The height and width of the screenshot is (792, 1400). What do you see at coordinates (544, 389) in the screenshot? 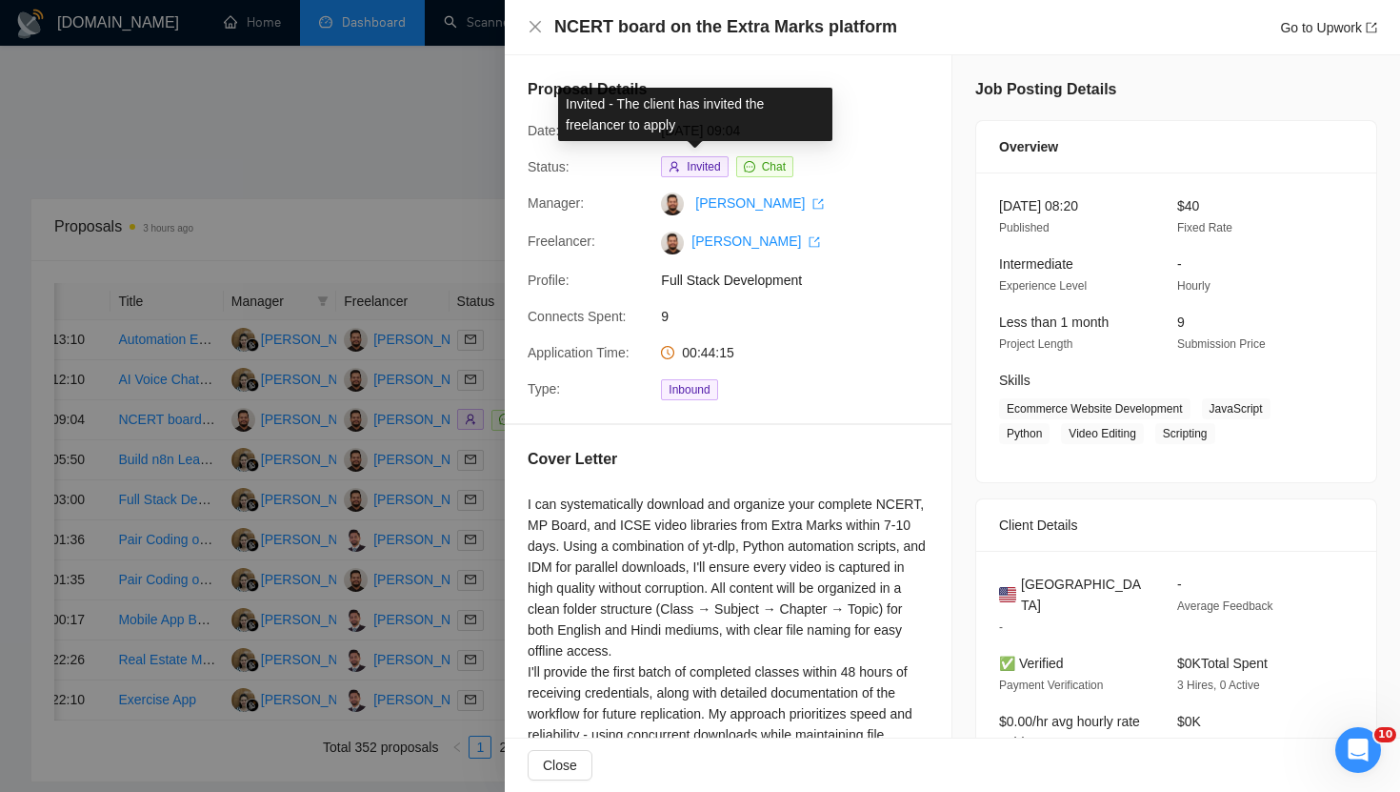
I see `span: Type:` at bounding box center [544, 389].